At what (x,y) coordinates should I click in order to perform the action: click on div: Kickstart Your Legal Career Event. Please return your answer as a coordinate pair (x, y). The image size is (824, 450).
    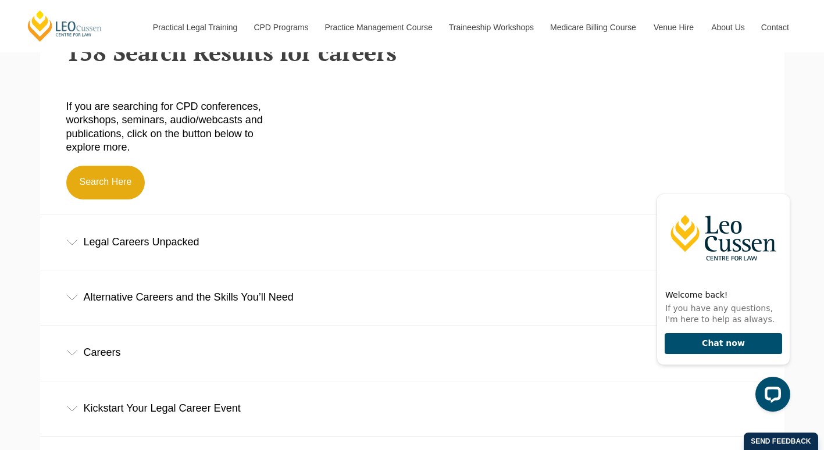
    Looking at the image, I should click on (412, 408).